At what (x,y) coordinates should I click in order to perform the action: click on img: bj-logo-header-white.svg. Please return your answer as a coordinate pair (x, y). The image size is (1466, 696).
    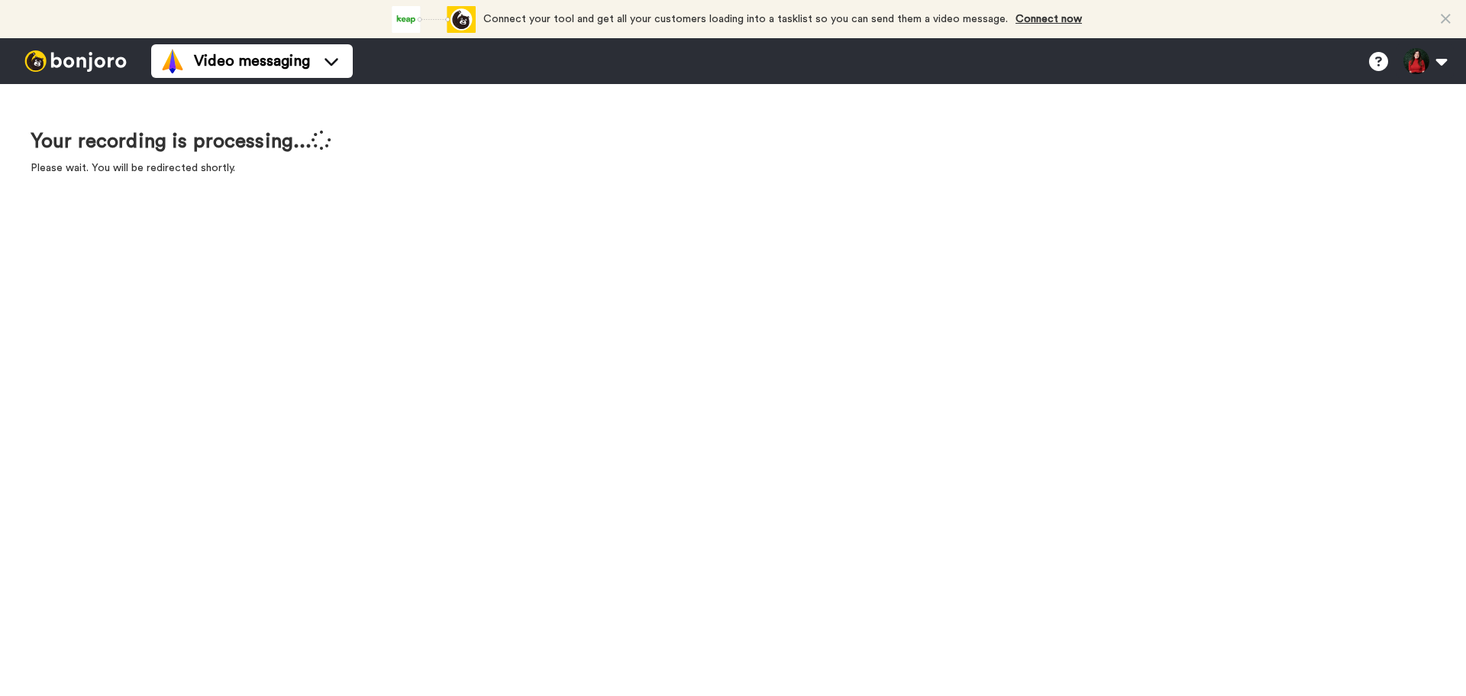
    Looking at the image, I should click on (76, 61).